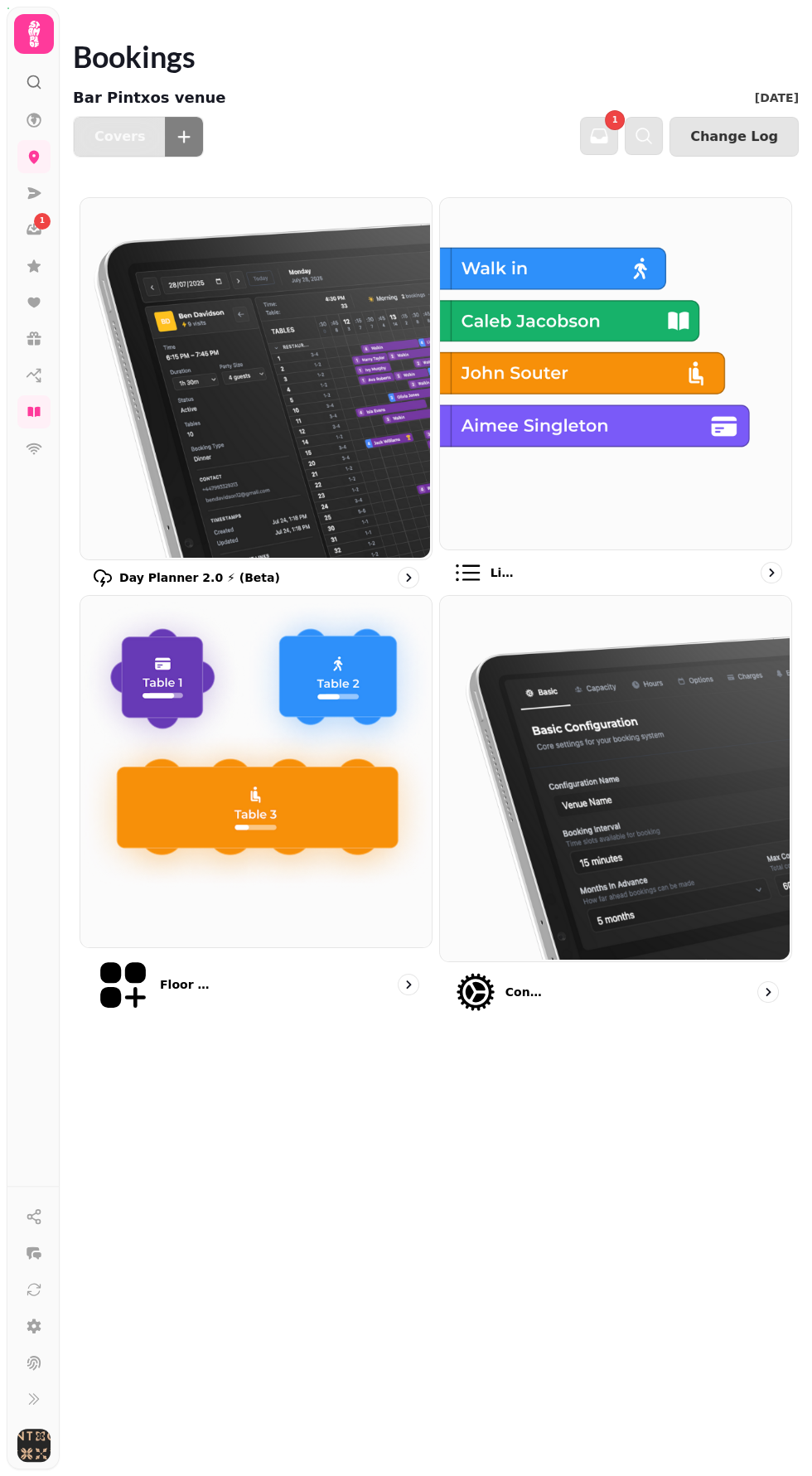  Describe the element at coordinates (615, 804) in the screenshot. I see `a: ConfigurationConfiguration` at that location.